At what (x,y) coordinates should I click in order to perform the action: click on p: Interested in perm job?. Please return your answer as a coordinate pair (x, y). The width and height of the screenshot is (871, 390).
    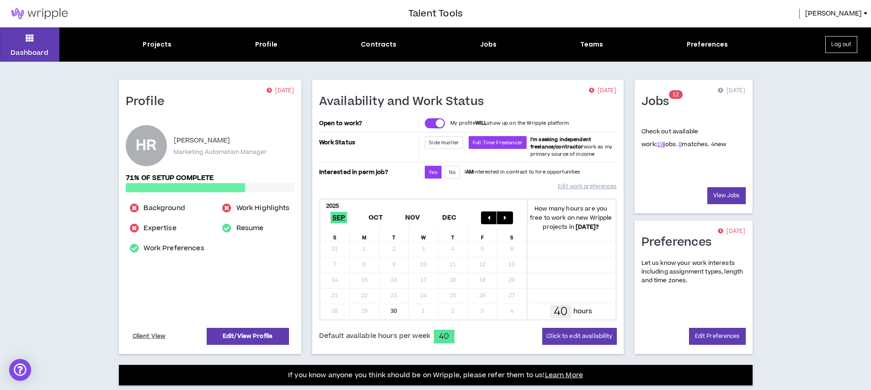
    Looking at the image, I should click on (368, 172).